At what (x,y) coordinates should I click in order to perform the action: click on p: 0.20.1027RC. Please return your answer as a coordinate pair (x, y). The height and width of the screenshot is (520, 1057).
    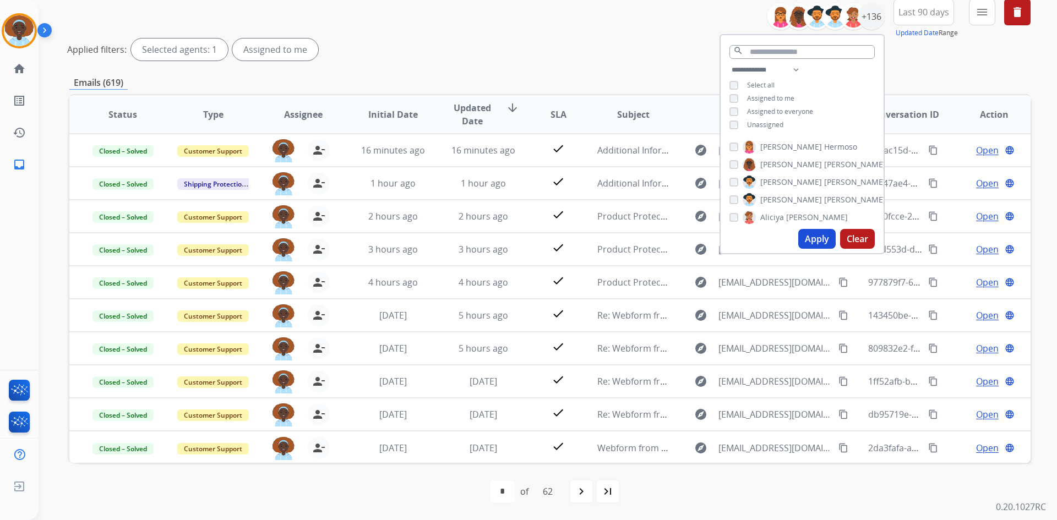
    Looking at the image, I should click on (1021, 507).